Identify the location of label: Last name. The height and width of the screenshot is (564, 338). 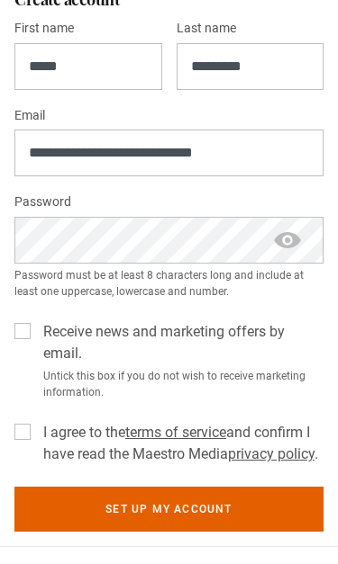
(206, 29).